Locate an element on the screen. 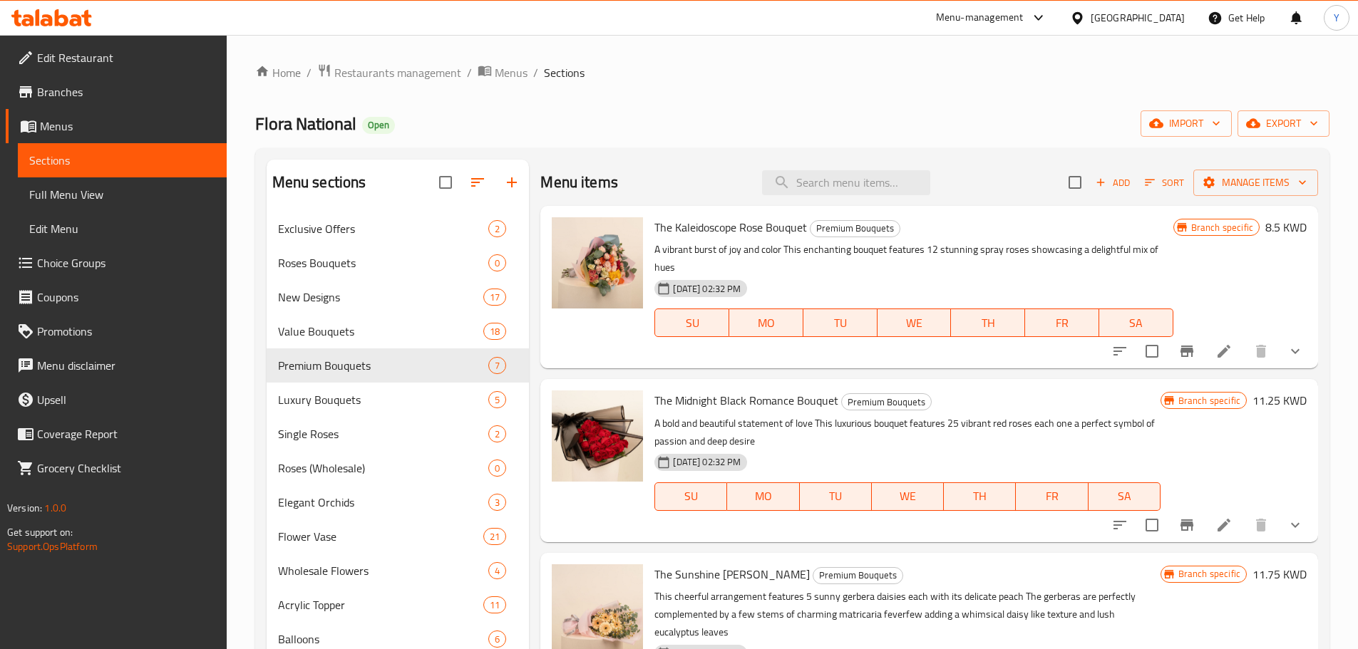 This screenshot has height=649, width=1358. span: Open is located at coordinates (378, 125).